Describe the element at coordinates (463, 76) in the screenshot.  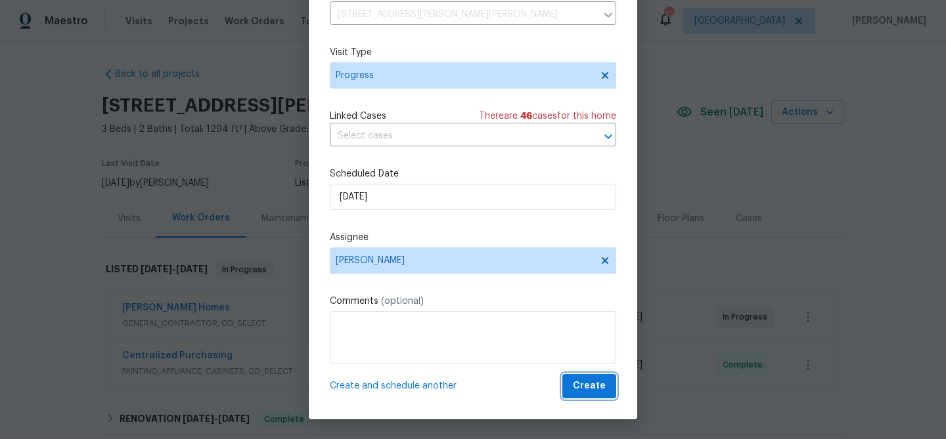
I see `span: Progress` at that location.